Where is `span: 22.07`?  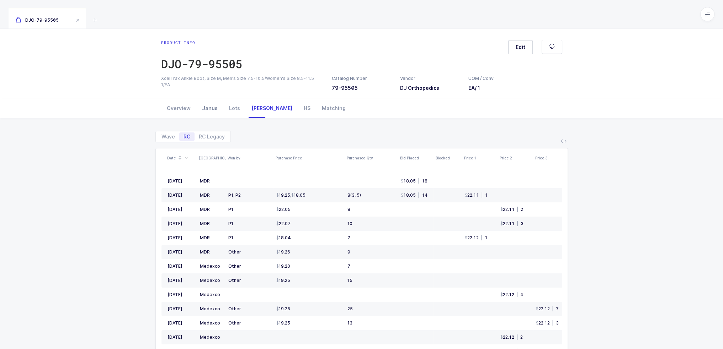
span: 22.07 is located at coordinates (283, 224).